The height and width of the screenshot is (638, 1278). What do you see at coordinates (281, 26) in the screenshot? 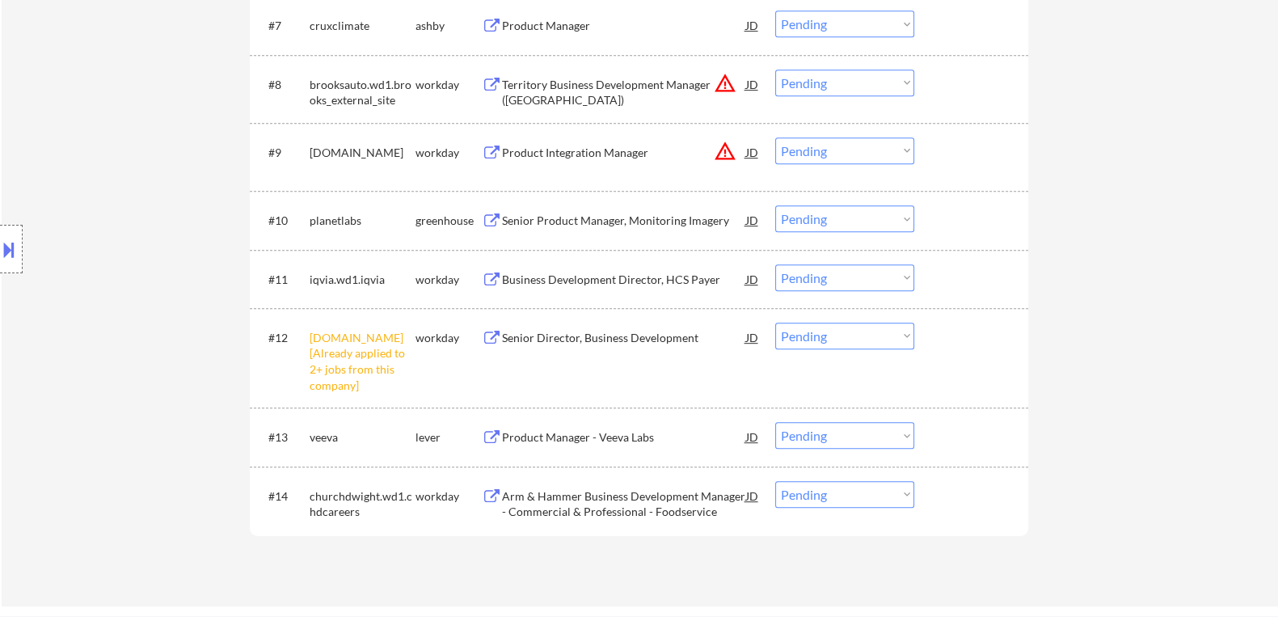
I see `div: #7` at bounding box center [281, 26].